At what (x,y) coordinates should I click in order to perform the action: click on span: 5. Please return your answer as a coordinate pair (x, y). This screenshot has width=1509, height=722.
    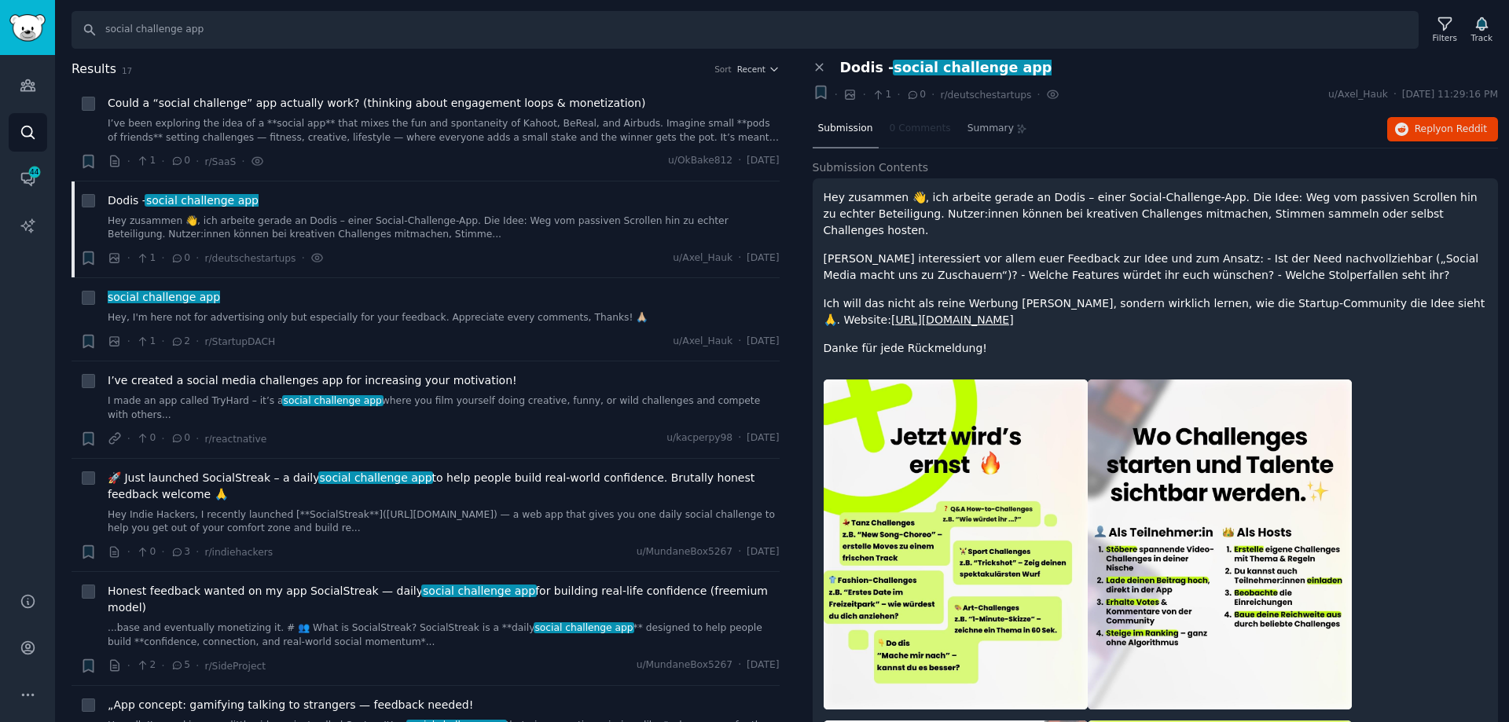
    Looking at the image, I should click on (180, 666).